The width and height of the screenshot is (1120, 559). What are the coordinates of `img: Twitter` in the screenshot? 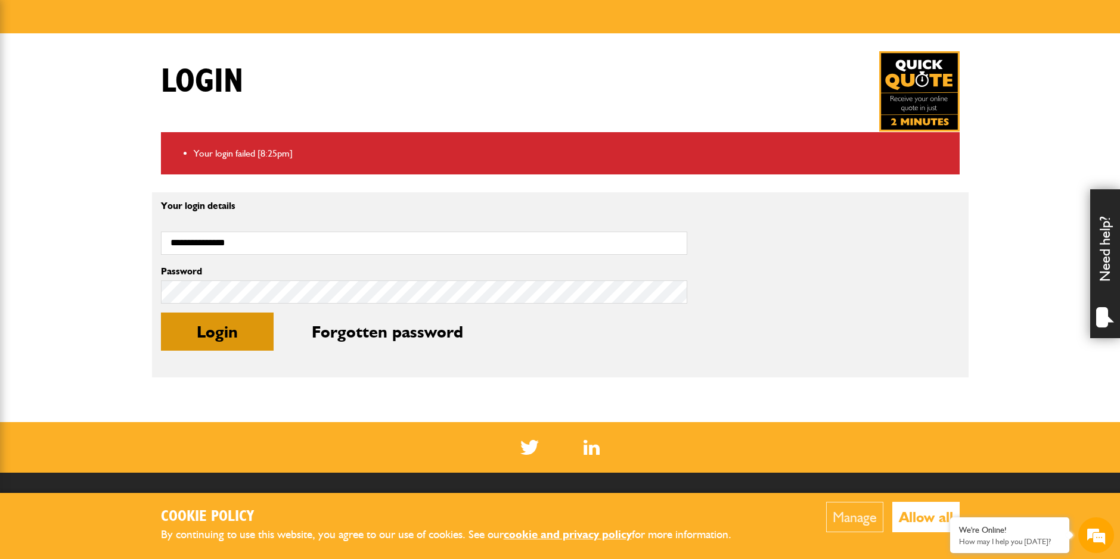 It's located at (529, 447).